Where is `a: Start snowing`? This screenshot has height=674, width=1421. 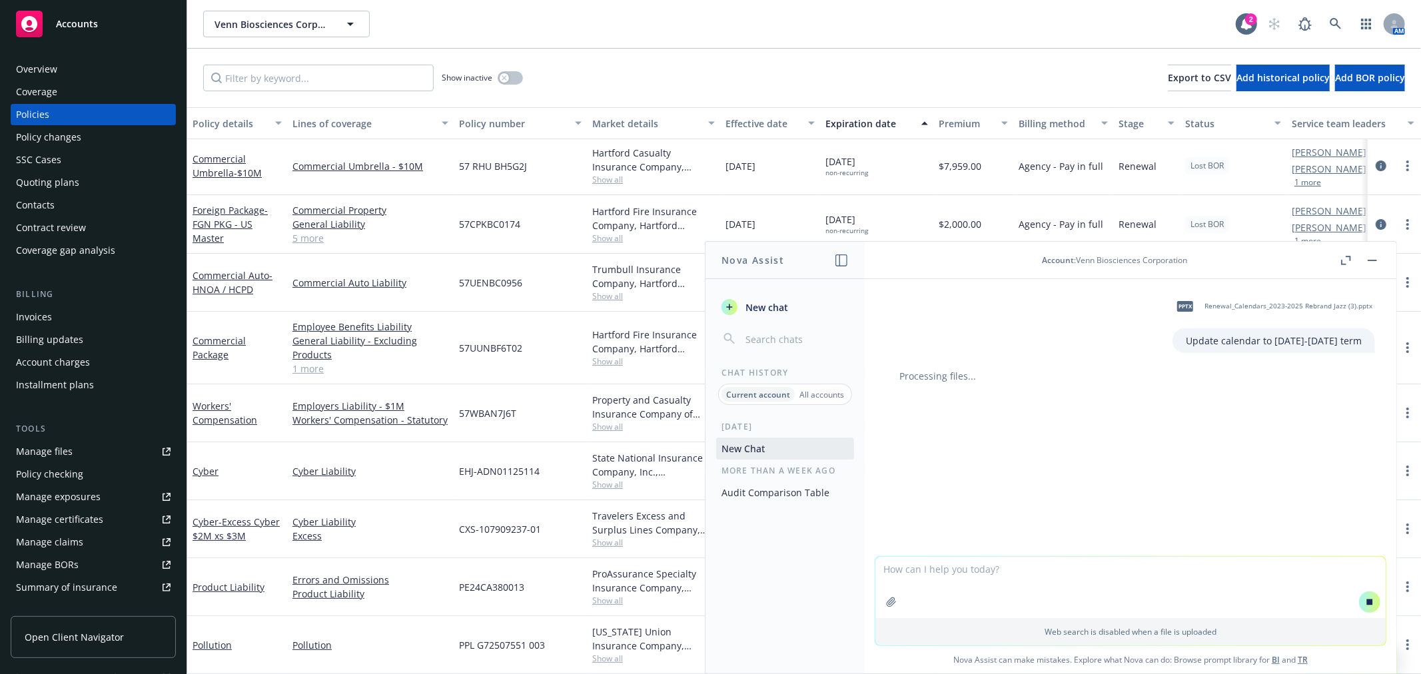
a: Start snowing is located at coordinates (1275, 24).